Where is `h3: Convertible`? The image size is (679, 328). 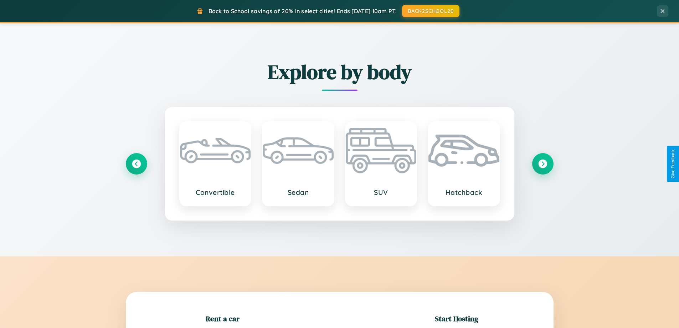 h3: Convertible is located at coordinates (215, 192).